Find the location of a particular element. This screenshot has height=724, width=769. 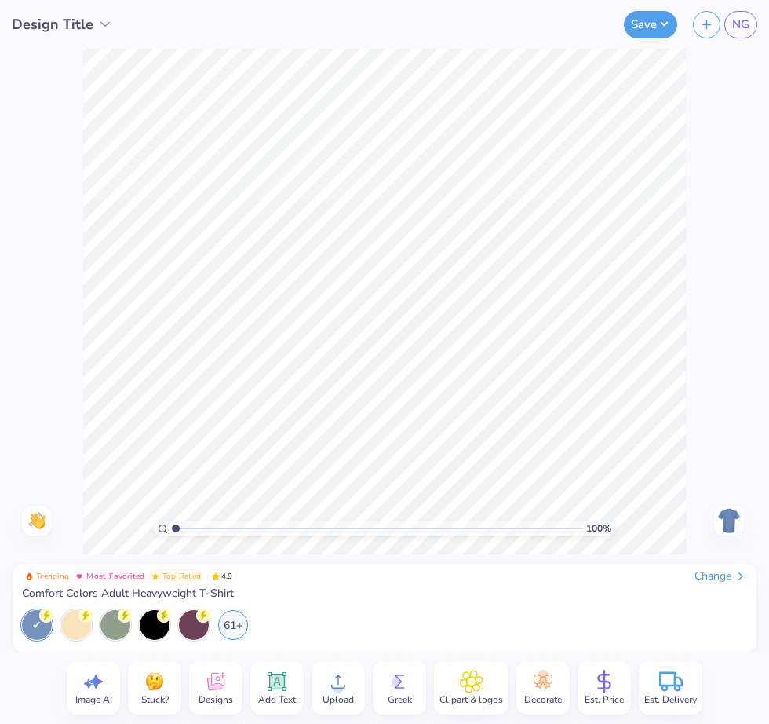

span: Designs is located at coordinates (216, 700).